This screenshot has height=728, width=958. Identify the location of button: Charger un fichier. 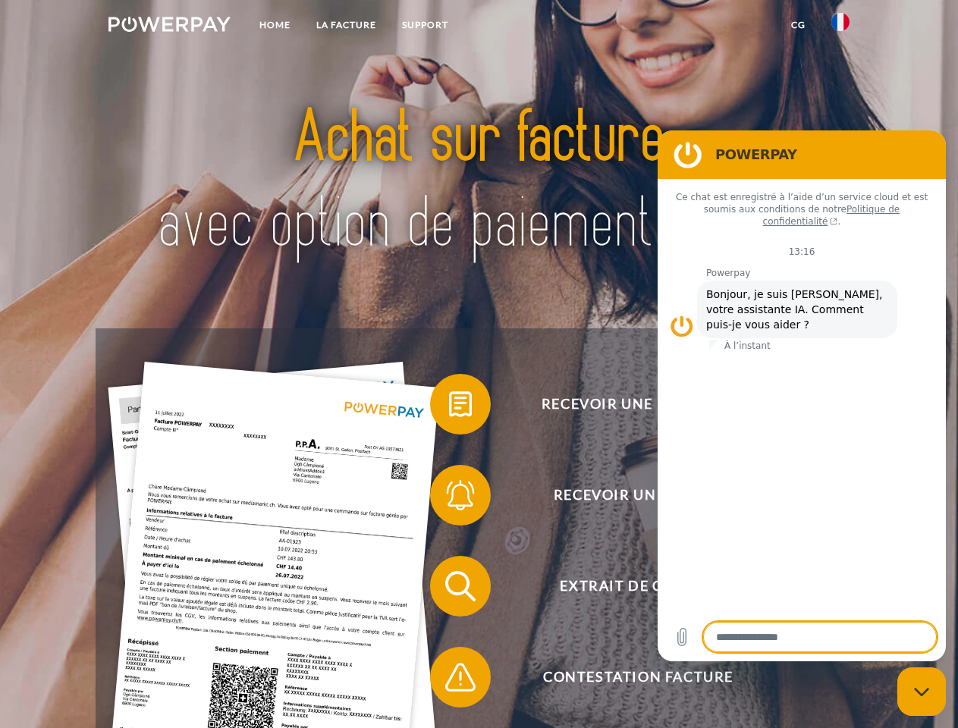
(24, 507).